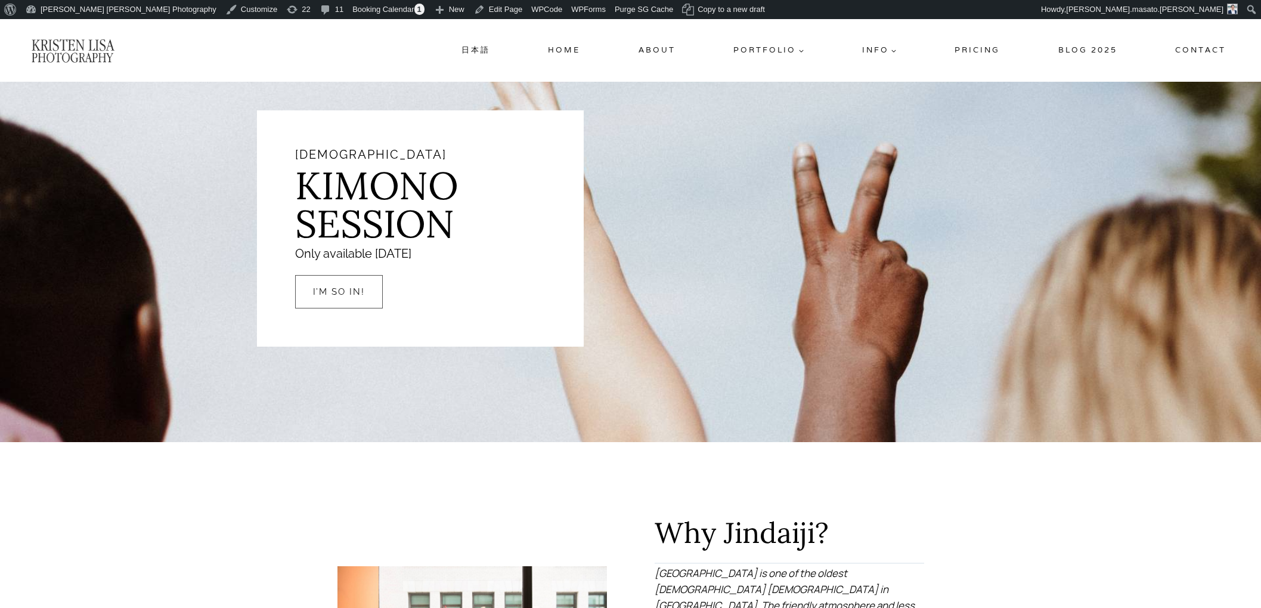  Describe the element at coordinates (657, 50) in the screenshot. I see `a: About` at that location.